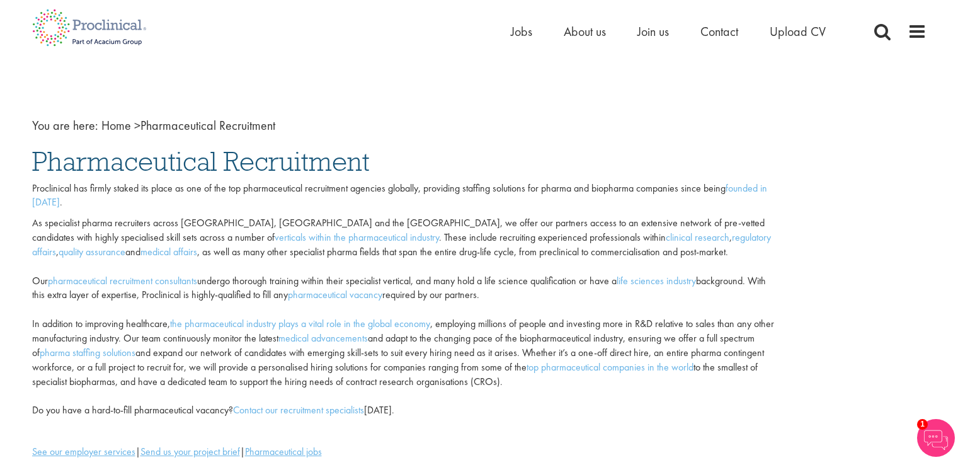 The image size is (958, 460). What do you see at coordinates (403, 196) in the screenshot?
I see `p: Proclinical has firmly staked its place as one of the top pharmaceutical recruitment agencies glo...` at bounding box center [403, 196].